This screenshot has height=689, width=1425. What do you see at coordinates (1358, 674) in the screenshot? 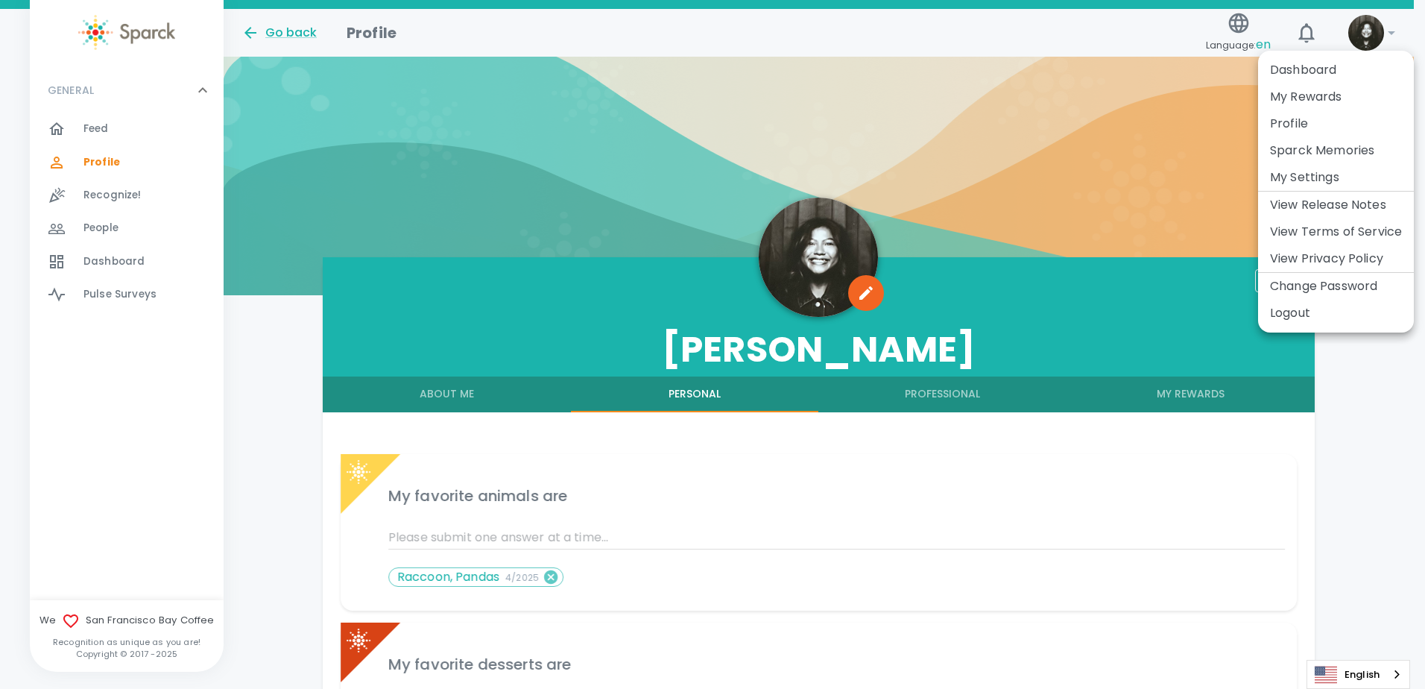
I see `aside: Language selected: English` at bounding box center [1358, 674].